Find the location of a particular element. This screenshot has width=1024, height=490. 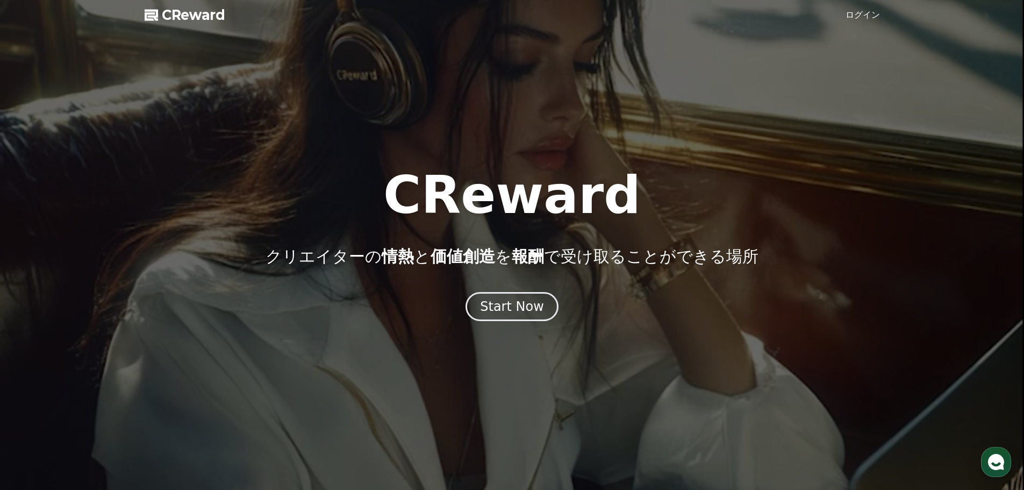

a: CReward is located at coordinates (185, 15).